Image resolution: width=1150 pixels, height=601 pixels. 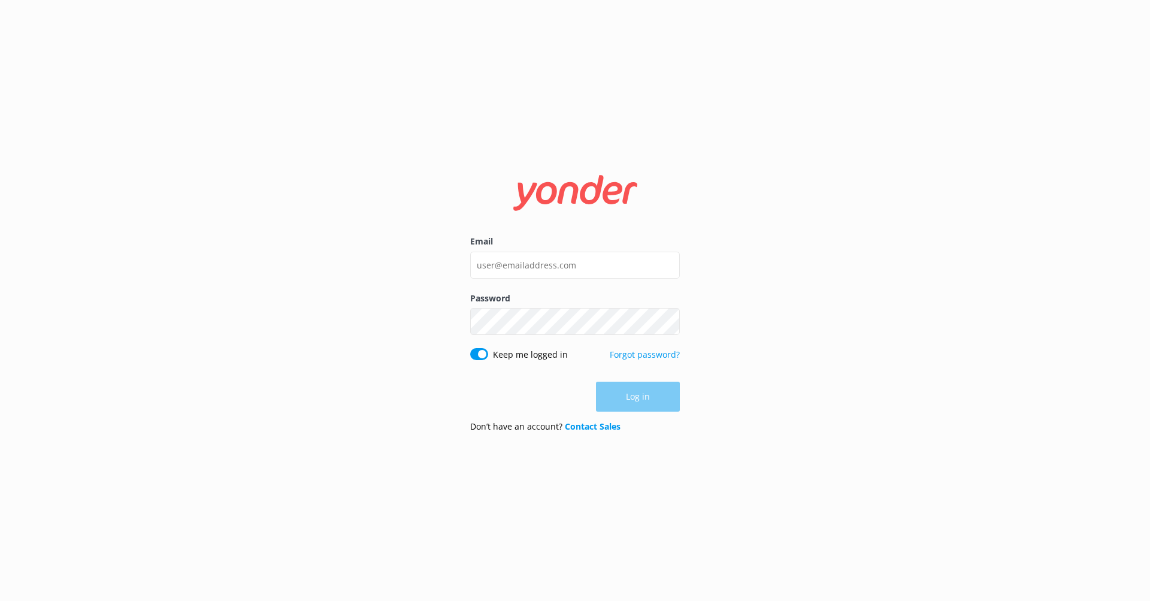 I want to click on p: Don’t have an account?, so click(x=545, y=426).